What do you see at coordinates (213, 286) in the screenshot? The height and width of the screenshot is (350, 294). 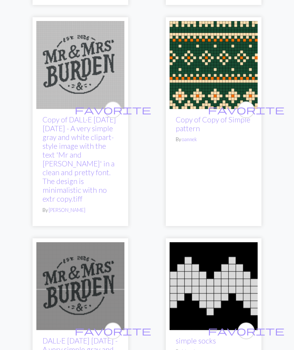 I see `img: simple socks` at bounding box center [213, 286].